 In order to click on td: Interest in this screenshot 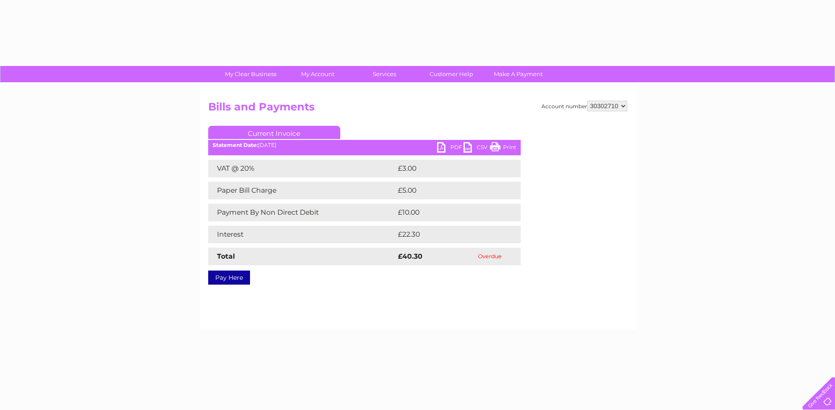, I will do `click(302, 235)`.